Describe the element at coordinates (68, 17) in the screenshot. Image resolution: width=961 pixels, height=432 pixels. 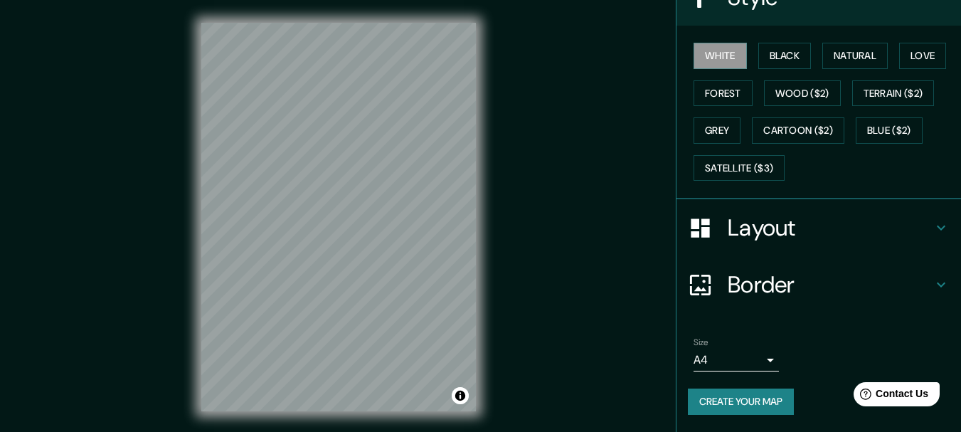
I see `span: Contact Us` at that location.